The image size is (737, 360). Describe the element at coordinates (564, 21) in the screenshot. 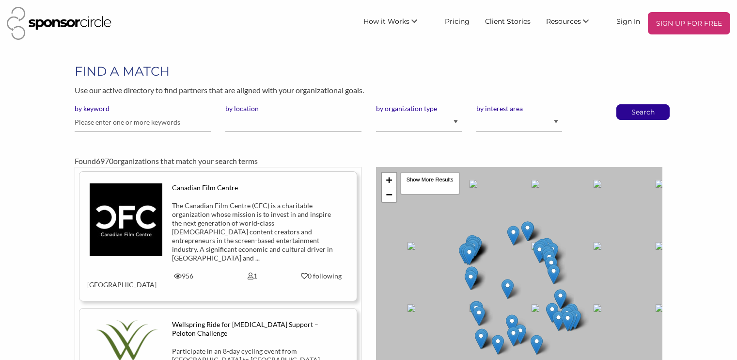

I see `span: Resources` at that location.